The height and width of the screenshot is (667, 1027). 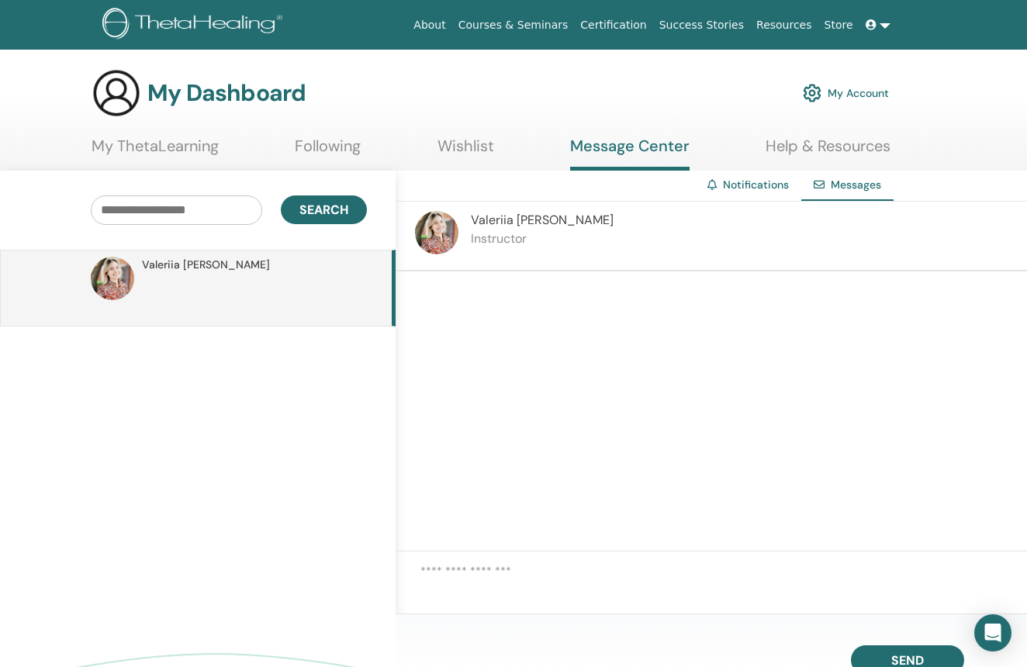 What do you see at coordinates (784, 25) in the screenshot?
I see `a: Resources` at bounding box center [784, 25].